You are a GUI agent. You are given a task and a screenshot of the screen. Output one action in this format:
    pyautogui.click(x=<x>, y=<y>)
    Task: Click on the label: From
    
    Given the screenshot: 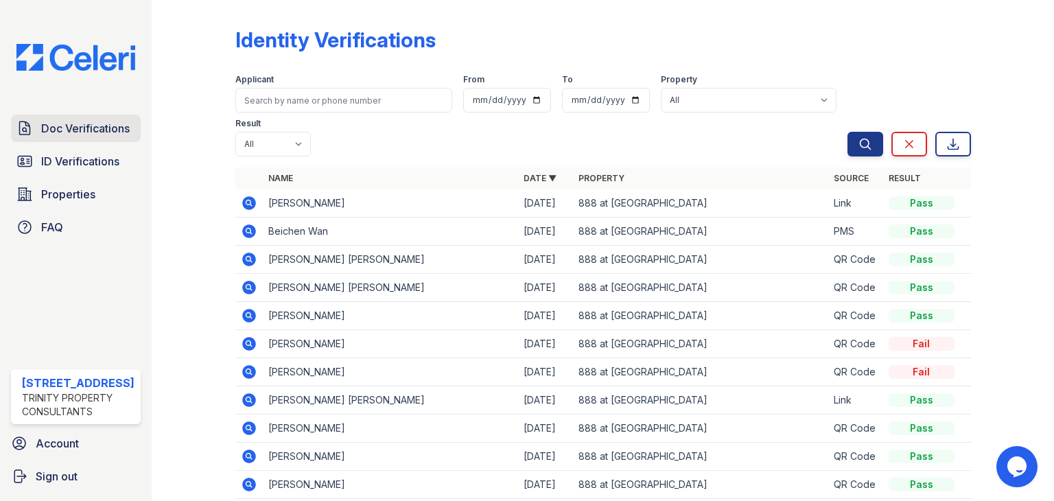 What is the action you would take?
    pyautogui.click(x=473, y=80)
    